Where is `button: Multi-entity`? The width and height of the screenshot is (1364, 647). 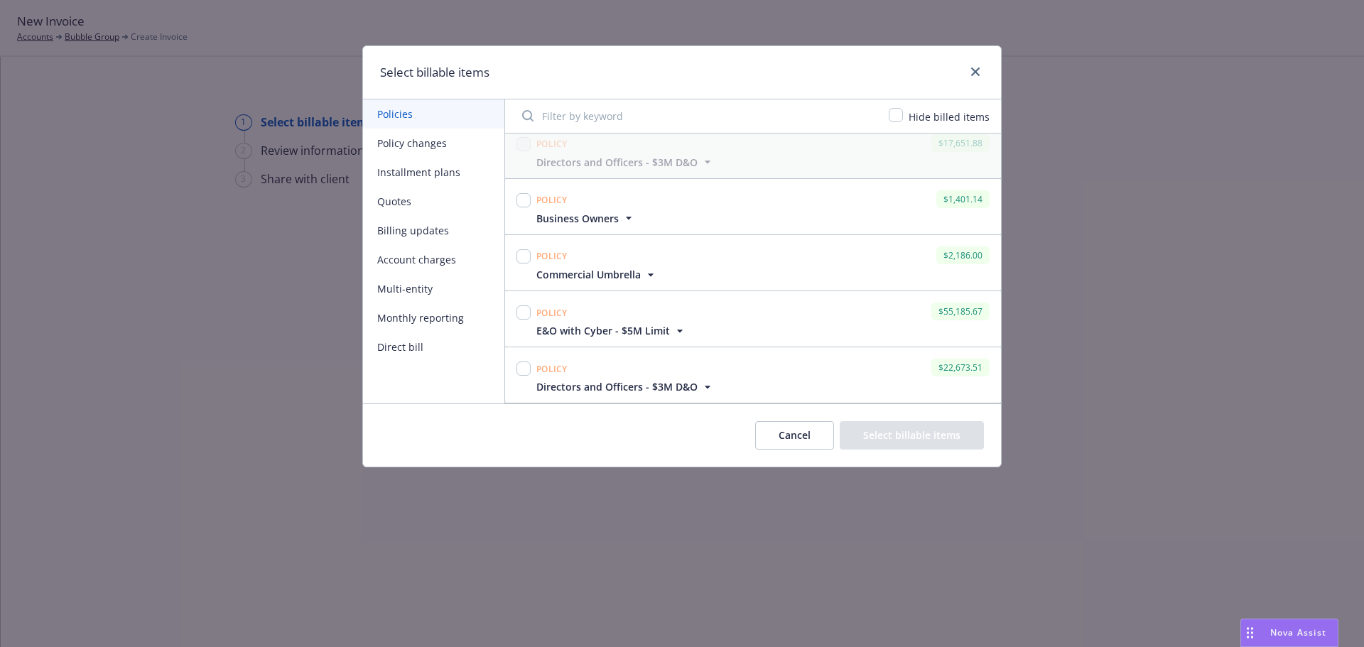 button: Multi-entity is located at coordinates (433, 288).